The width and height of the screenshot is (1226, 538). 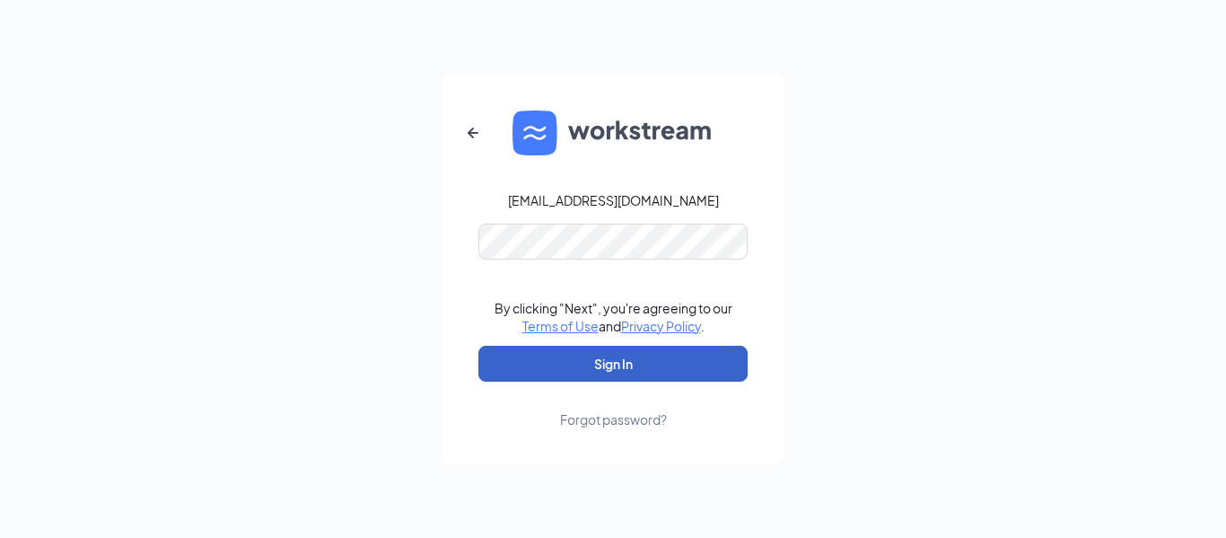 I want to click on img: WS logo and Workstream text, so click(x=613, y=133).